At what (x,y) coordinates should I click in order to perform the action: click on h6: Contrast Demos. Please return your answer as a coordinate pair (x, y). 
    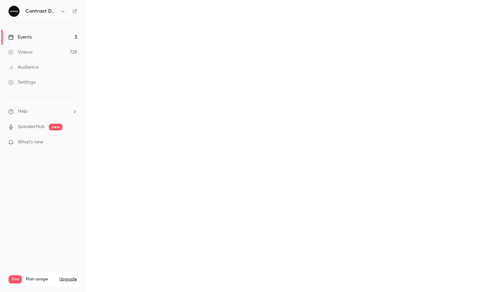
    Looking at the image, I should click on (41, 11).